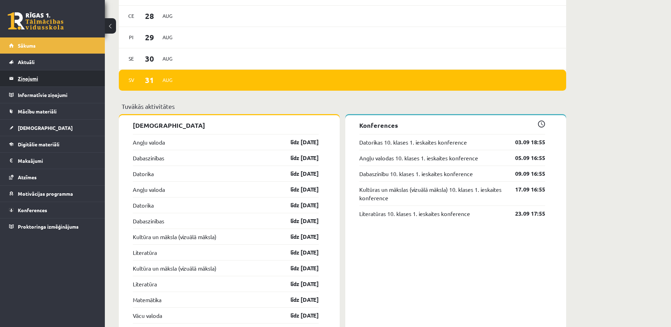 Image resolution: width=671 pixels, height=327 pixels. Describe the element at coordinates (150, 16) in the screenshot. I see `span: 28` at that location.